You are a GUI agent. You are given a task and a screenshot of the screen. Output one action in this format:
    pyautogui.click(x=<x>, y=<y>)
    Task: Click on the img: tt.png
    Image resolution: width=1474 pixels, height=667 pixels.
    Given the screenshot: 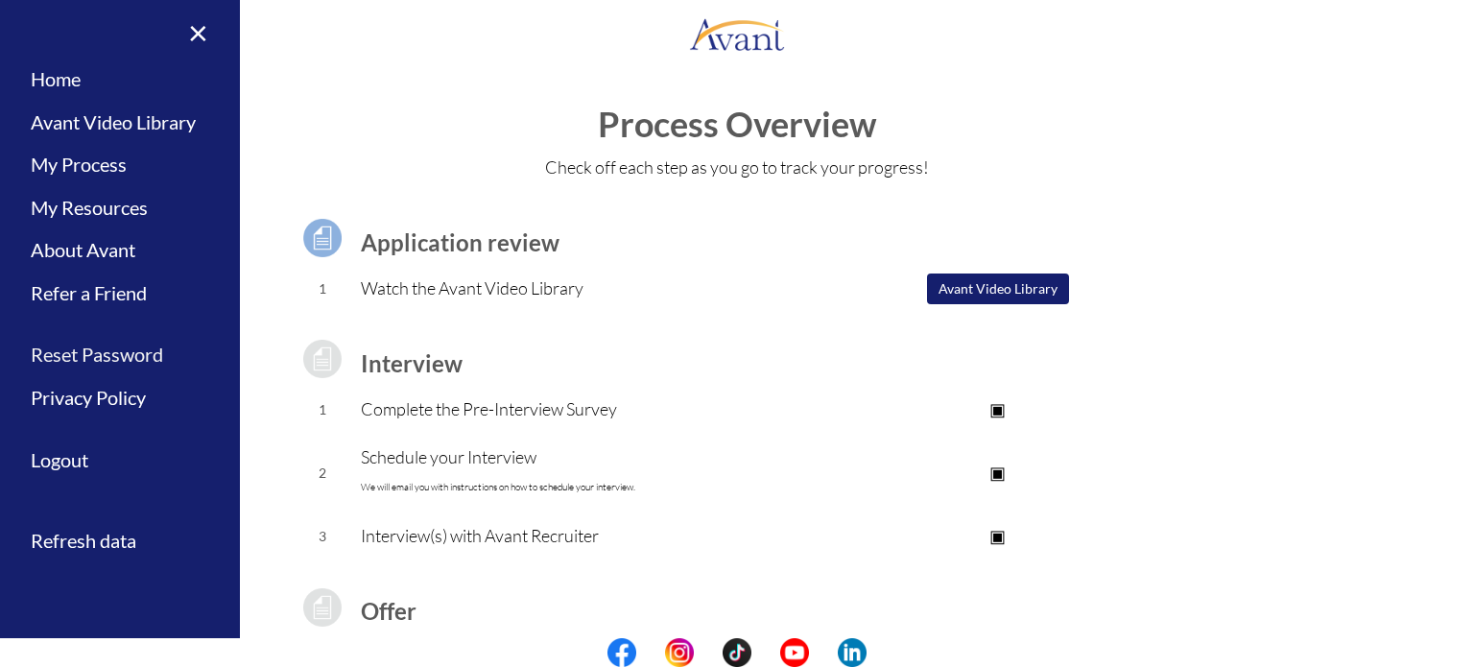 What is the action you would take?
    pyautogui.click(x=737, y=652)
    